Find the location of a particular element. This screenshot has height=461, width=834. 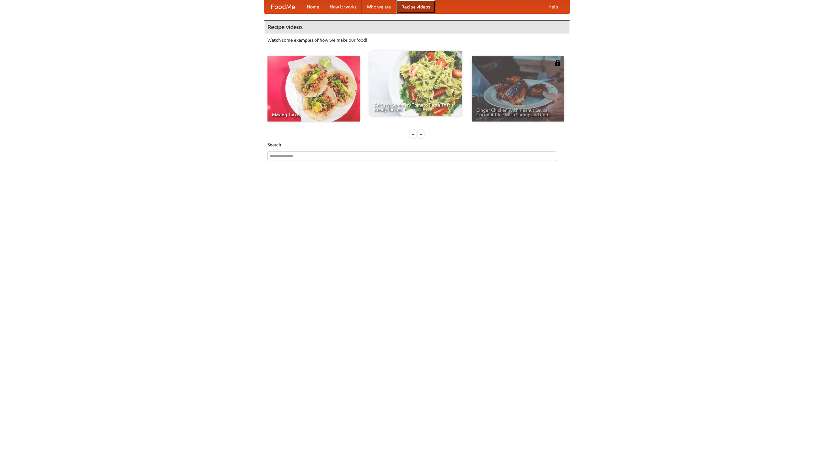

span: An Easy, Summery Tomato Pasta That's Ready for Fall is located at coordinates (416, 107).